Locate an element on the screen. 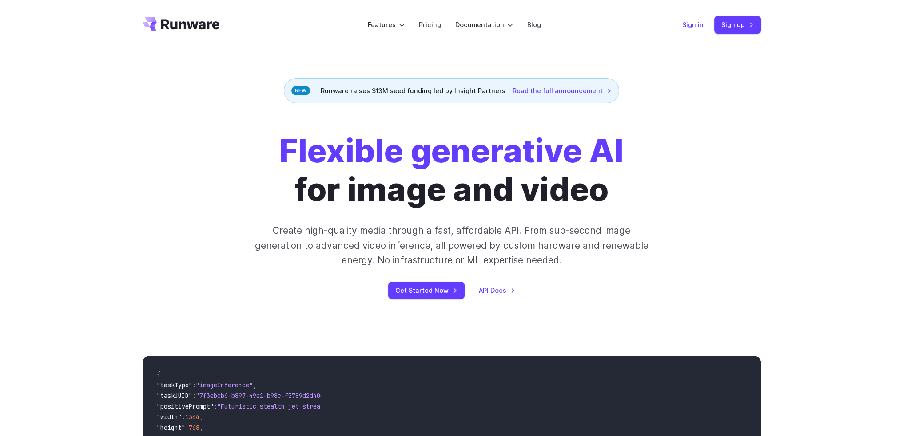 This screenshot has width=903, height=436. p: Create high-quality media through a fast, affordable API. From sub-second image generation to adv... is located at coordinates (451, 246).